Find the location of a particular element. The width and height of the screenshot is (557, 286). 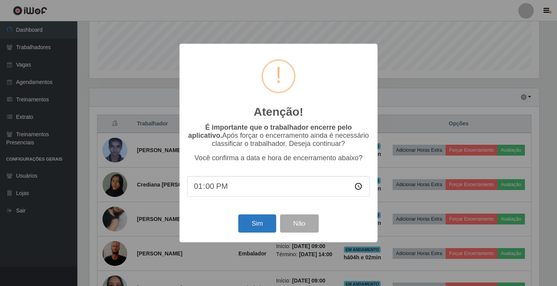

p: Você confirma a data e hora de encerramento abaixo? is located at coordinates (278, 158).